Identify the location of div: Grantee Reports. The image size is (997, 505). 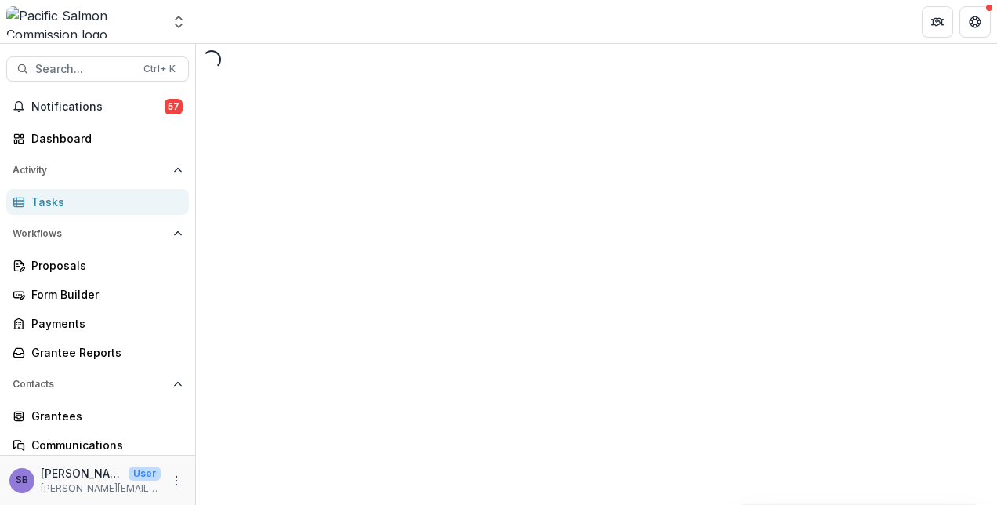
(103, 352).